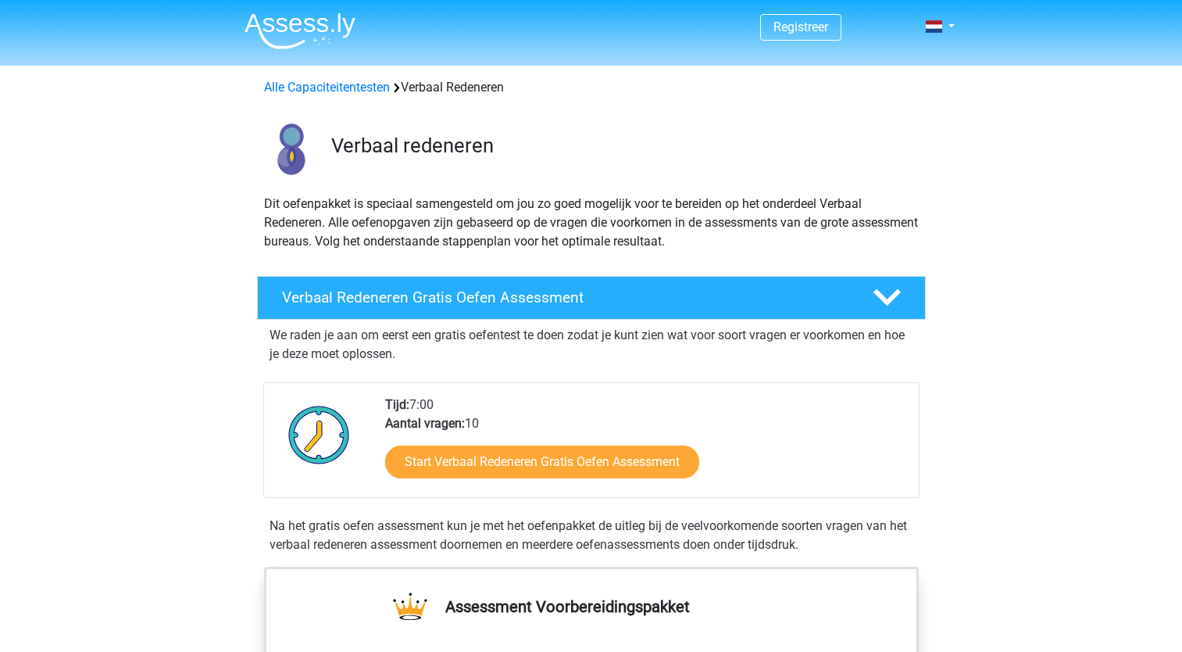  Describe the element at coordinates (592, 345) in the screenshot. I see `p: We raden je aan om eerst een gratis oefentest te doen zodat je kunt zien wat voor soort vragen er...` at that location.